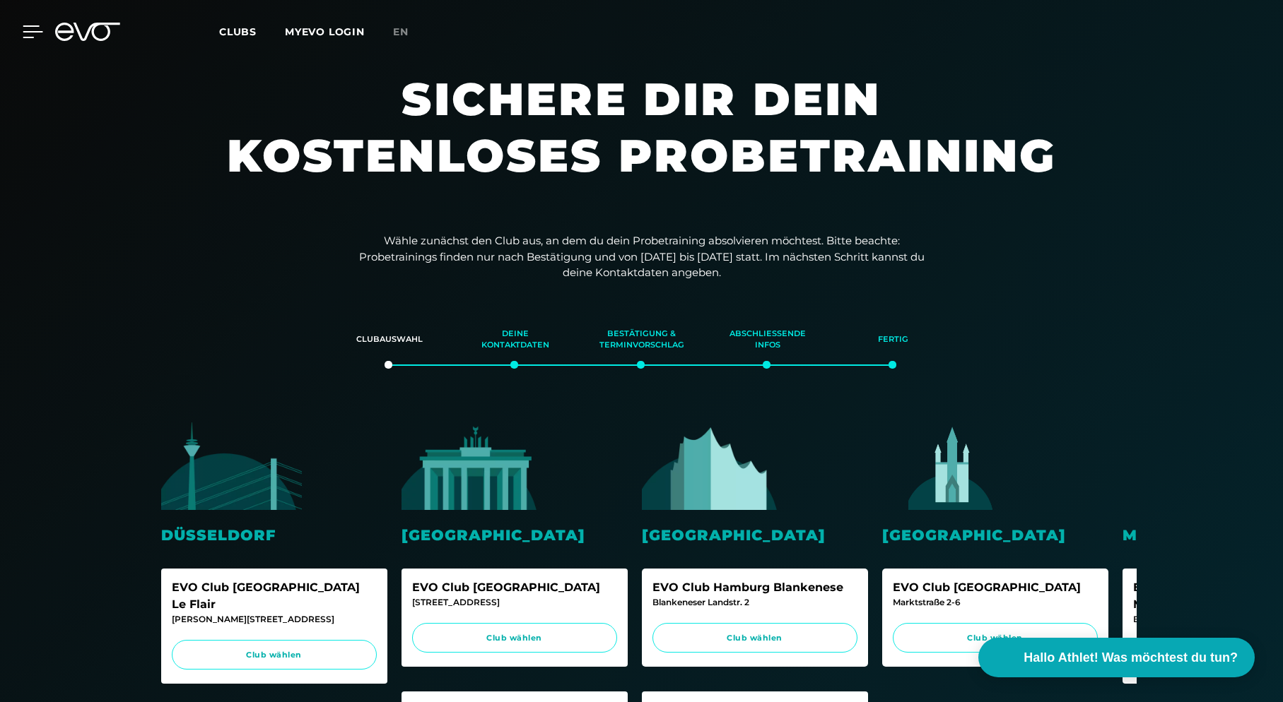 The image size is (1283, 702). What do you see at coordinates (642, 257) in the screenshot?
I see `p: Wähle zunächst den Club aus, an dem du dein Probetraining absolvieren möchtest. Bitte beachte: Pr...` at bounding box center [642, 257].